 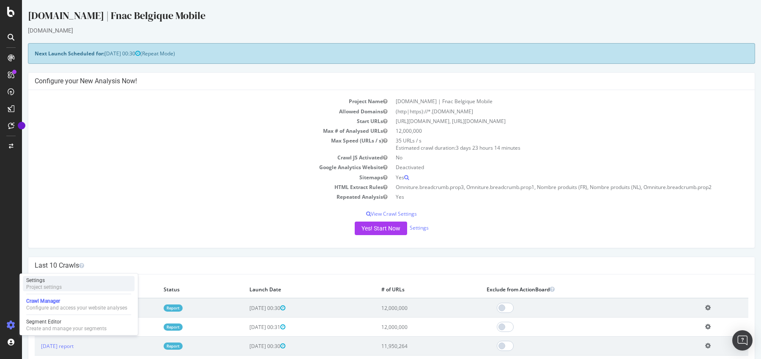 I want to click on div: Open Intercom Messenger, so click(x=743, y=340).